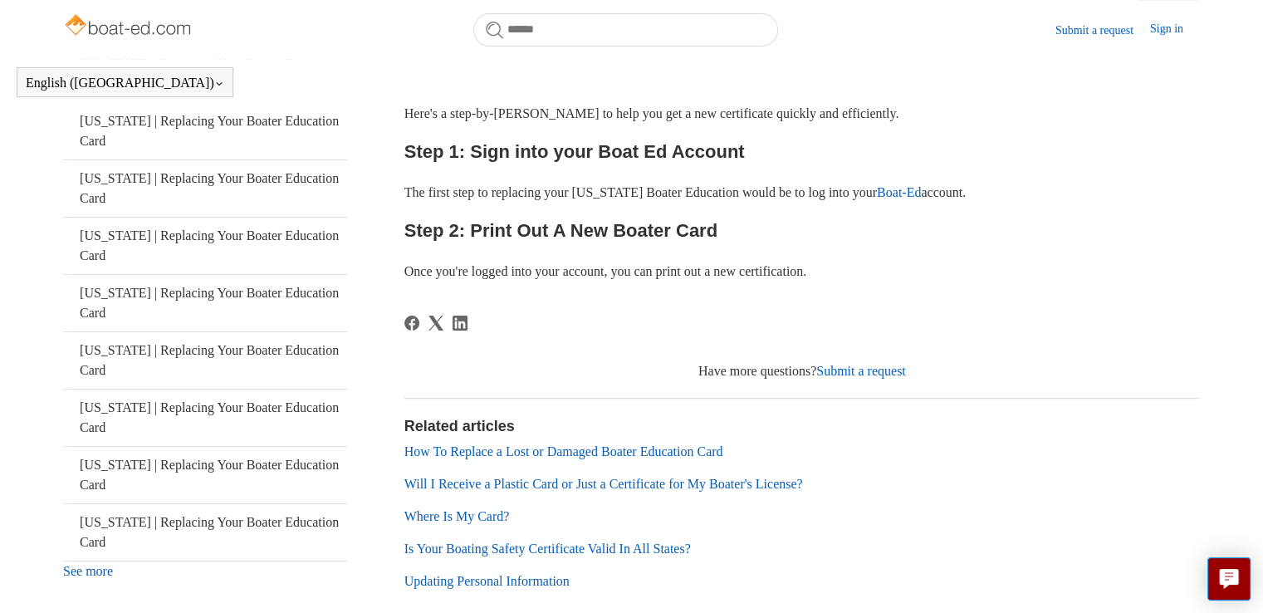  I want to click on div: Live chat, so click(1229, 579).